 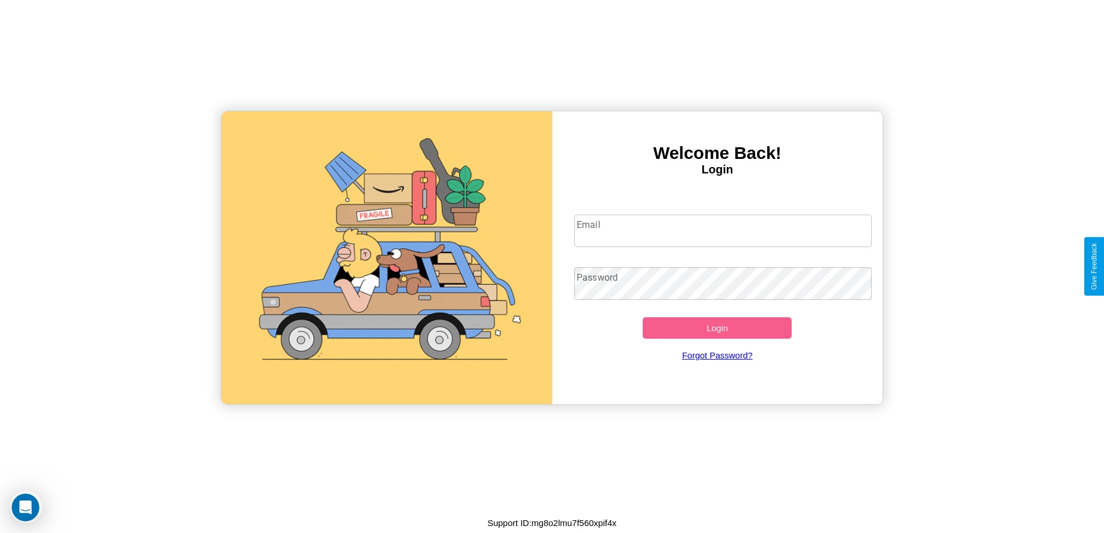 What do you see at coordinates (552, 522) in the screenshot?
I see `p: Support ID: mg8o2lmu7f560xpif4x` at bounding box center [552, 522].